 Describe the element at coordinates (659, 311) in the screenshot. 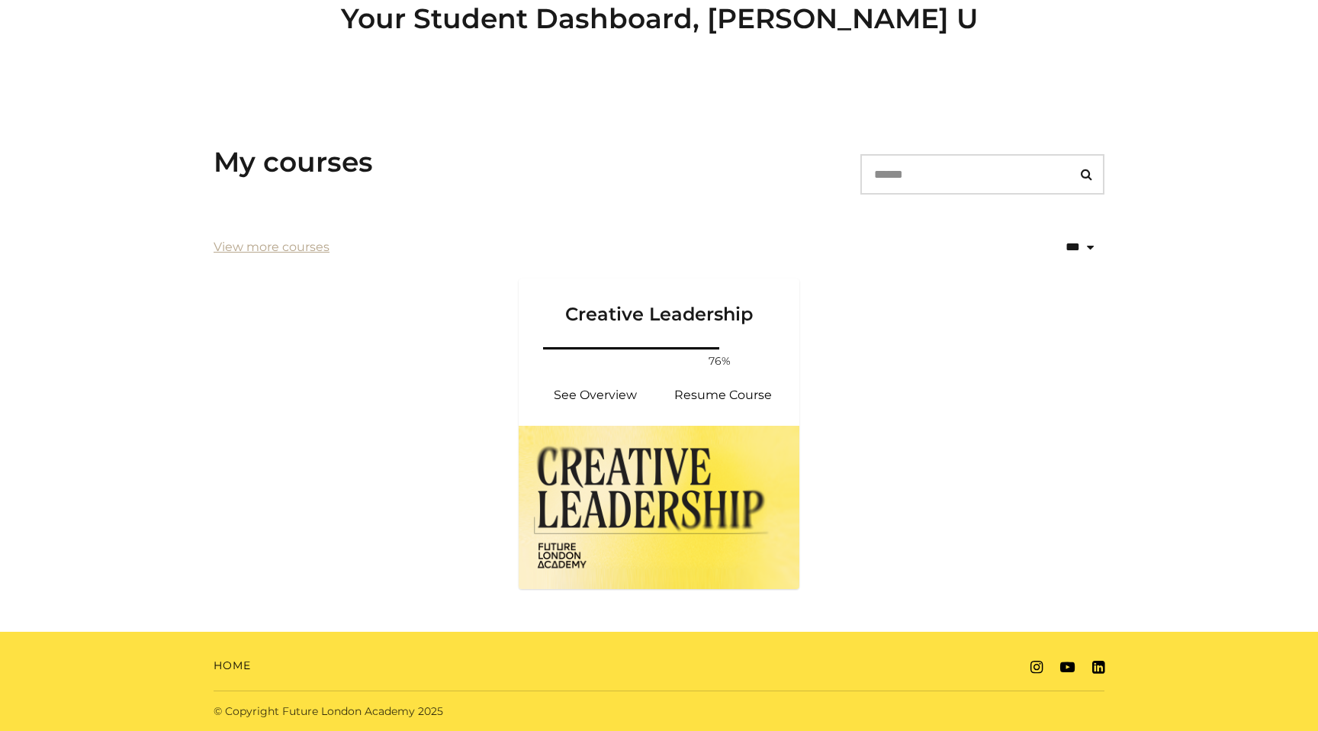

I see `a: Creative Leadership` at that location.